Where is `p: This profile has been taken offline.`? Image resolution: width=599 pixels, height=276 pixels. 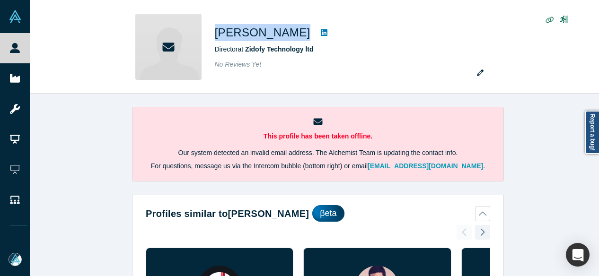 p: This profile has been taken offline. is located at coordinates (318, 136).